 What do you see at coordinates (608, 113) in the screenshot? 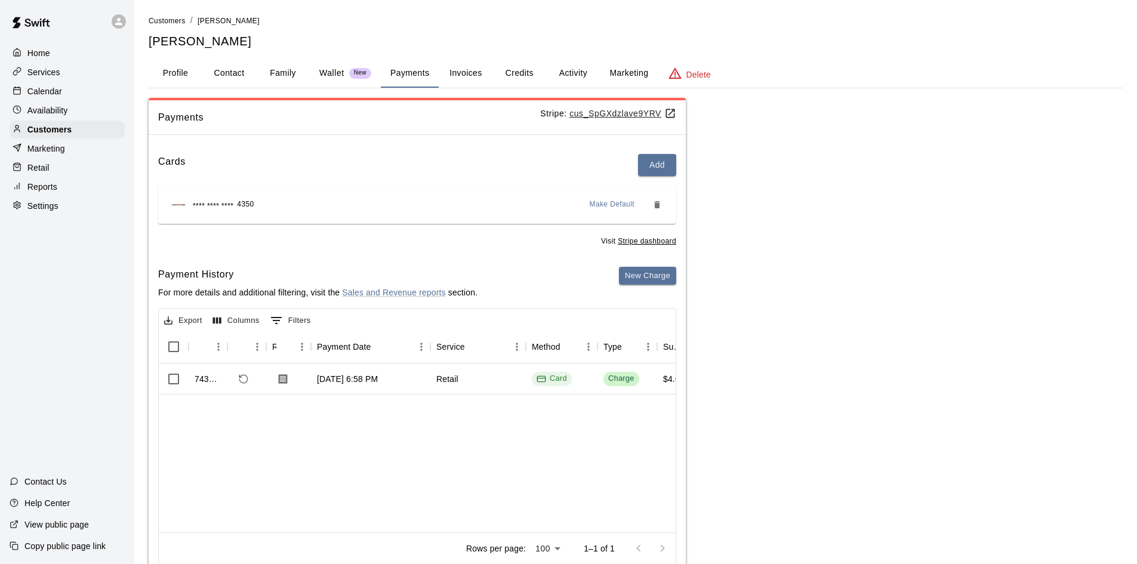
I see `p: Stripe:` at bounding box center [608, 113].